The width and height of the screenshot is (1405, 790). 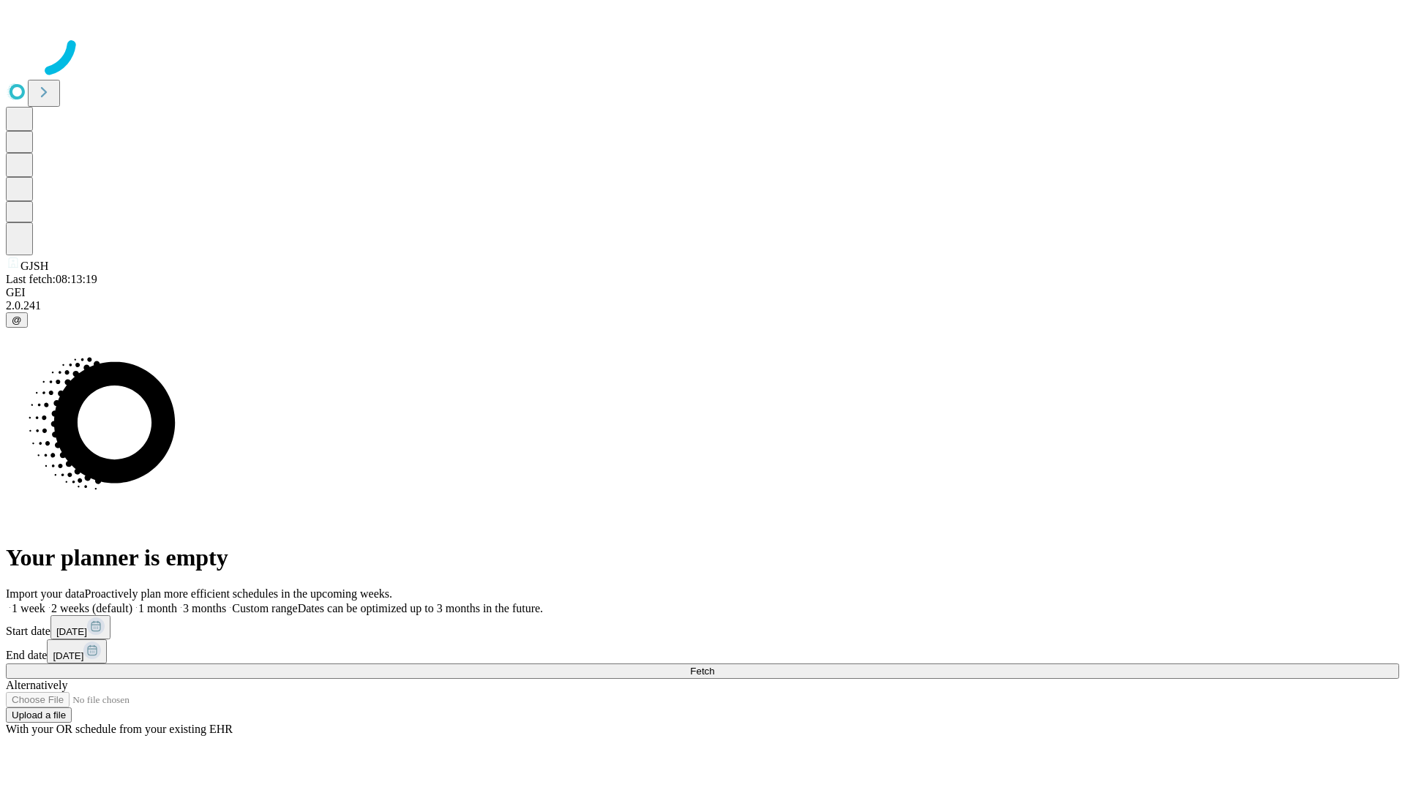 I want to click on span: Custom range, so click(x=264, y=608).